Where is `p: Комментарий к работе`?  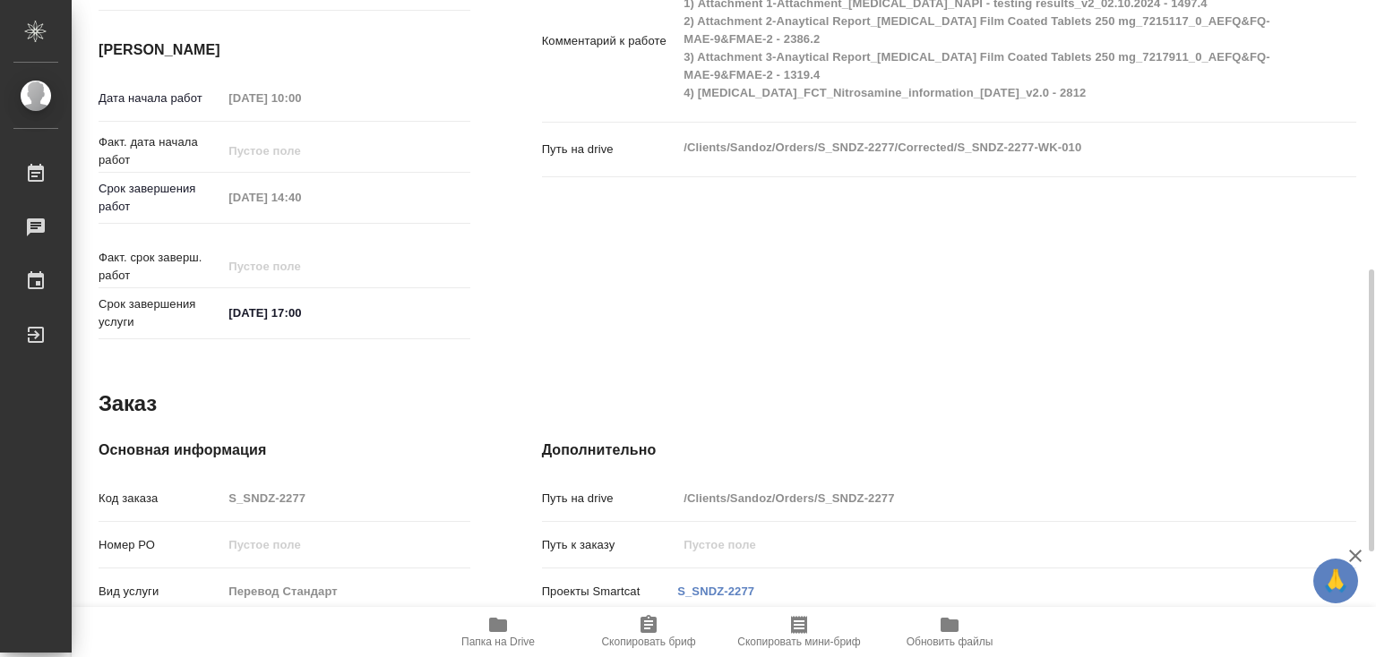 p: Комментарий к работе is located at coordinates (610, 41).